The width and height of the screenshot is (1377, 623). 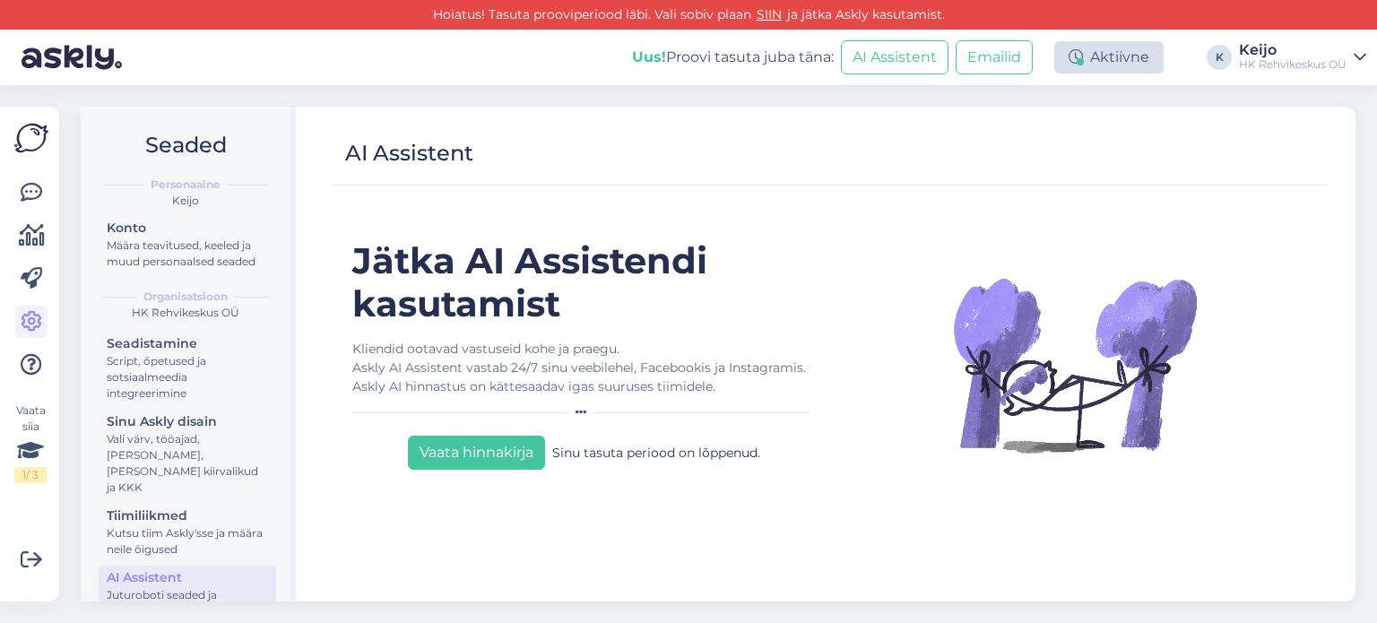 What do you see at coordinates (187, 604) in the screenshot?
I see `div: Juturoboti seaded ja dokumentide lisamine` at bounding box center [187, 604].